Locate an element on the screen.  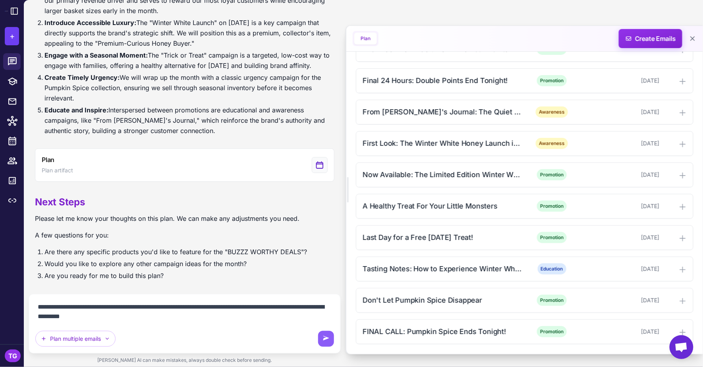
button: Create Emails is located at coordinates (650, 39).